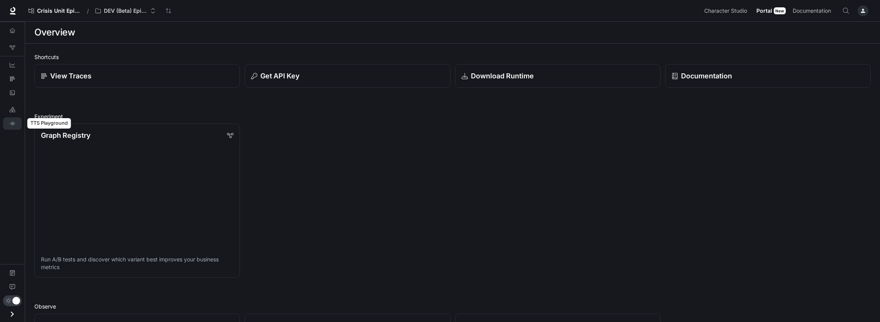 The image size is (880, 322). Describe the element at coordinates (16, 301) in the screenshot. I see `span: Dark mode toggle` at that location.